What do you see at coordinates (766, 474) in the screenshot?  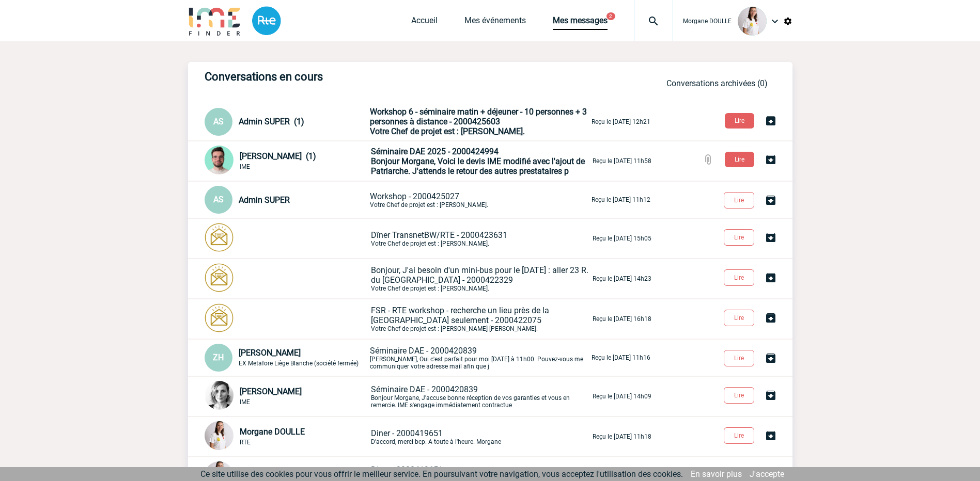 I see `a: J'accepte` at bounding box center [766, 474].